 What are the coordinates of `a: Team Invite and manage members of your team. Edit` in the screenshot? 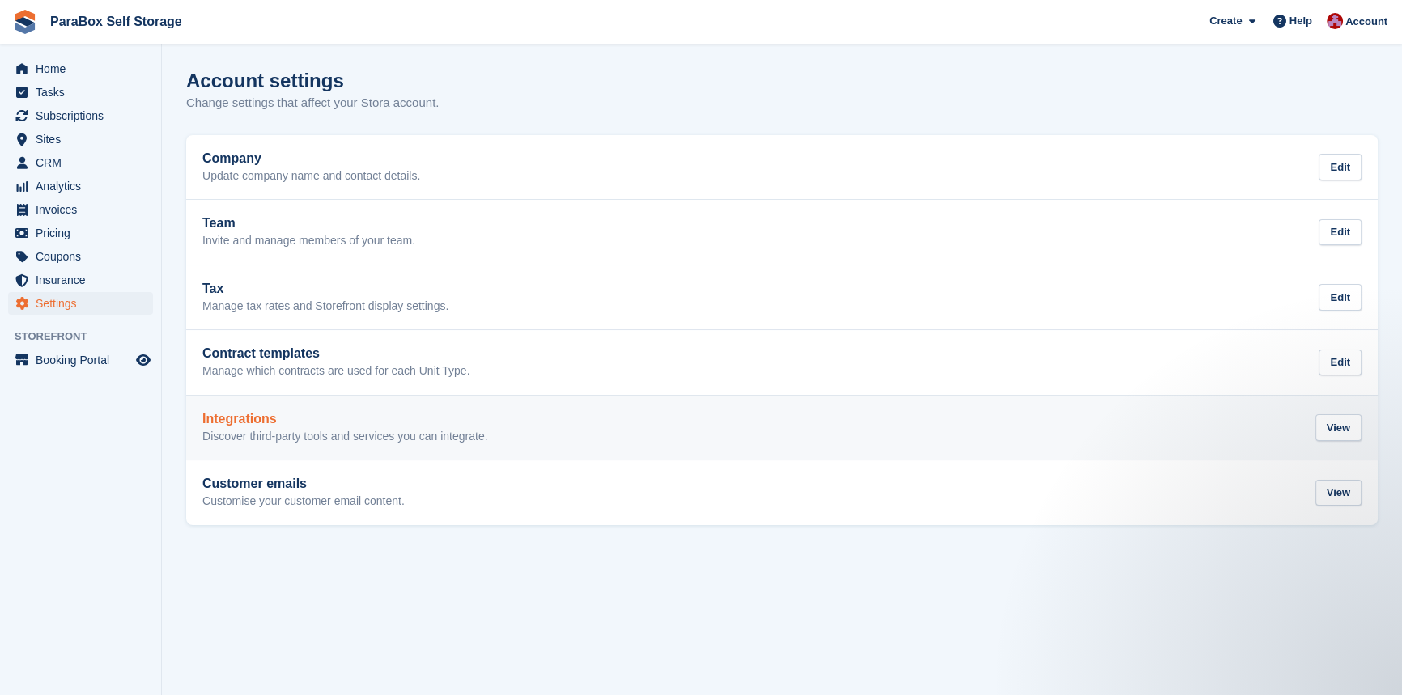 It's located at (782, 232).